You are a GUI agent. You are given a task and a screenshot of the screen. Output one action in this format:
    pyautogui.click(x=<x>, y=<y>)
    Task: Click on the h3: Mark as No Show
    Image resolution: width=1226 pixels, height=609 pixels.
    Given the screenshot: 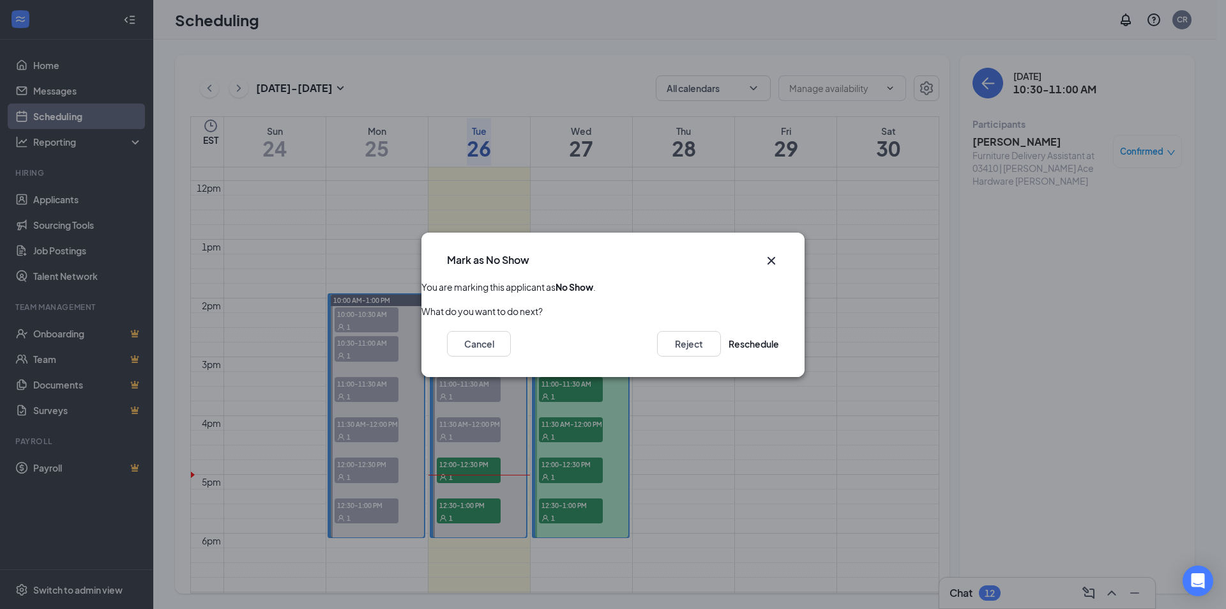 What is the action you would take?
    pyautogui.click(x=488, y=260)
    